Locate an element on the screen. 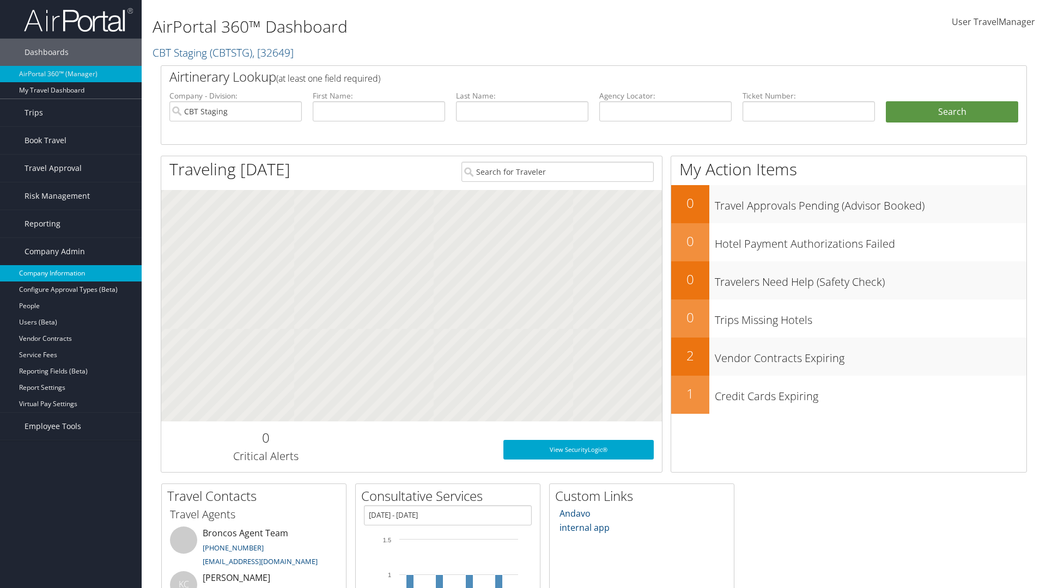  a: 1Credit Cards Expiring is located at coordinates (849, 395).